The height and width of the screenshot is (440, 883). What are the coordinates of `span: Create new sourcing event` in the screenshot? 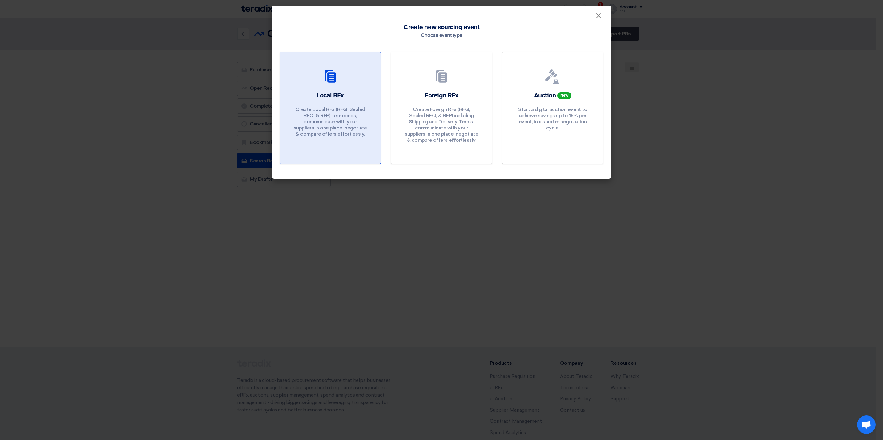 It's located at (441, 27).